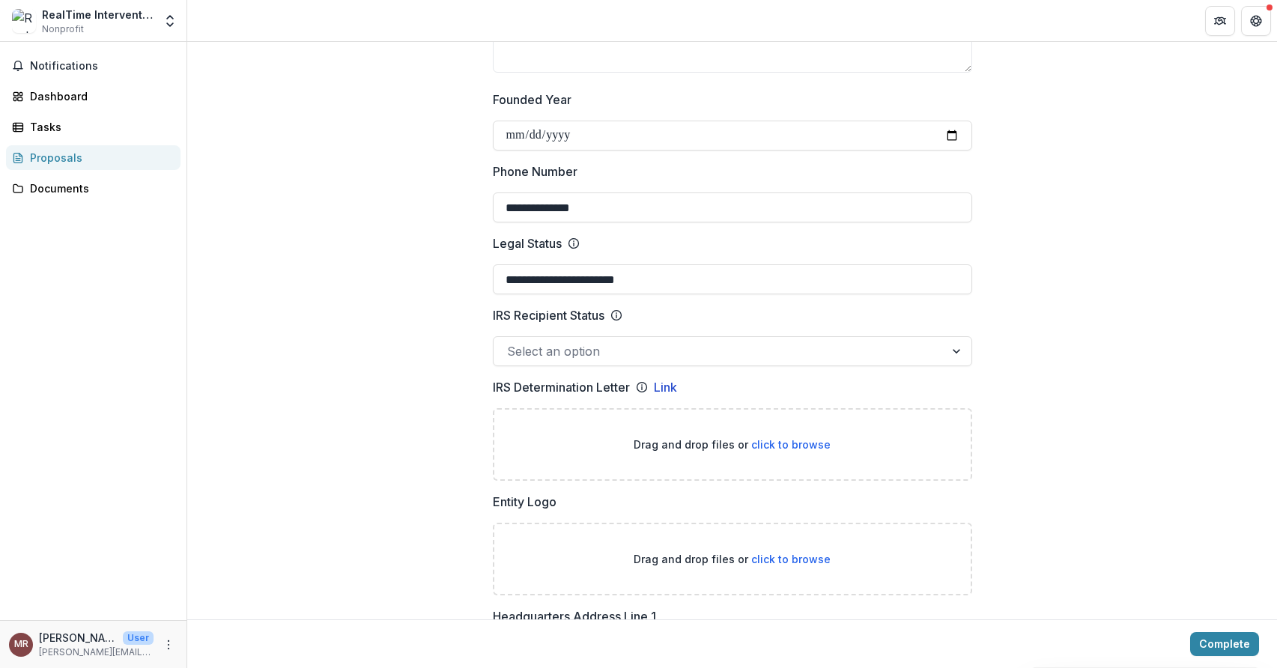  What do you see at coordinates (99, 188) in the screenshot?
I see `div: Documents` at bounding box center [99, 188].